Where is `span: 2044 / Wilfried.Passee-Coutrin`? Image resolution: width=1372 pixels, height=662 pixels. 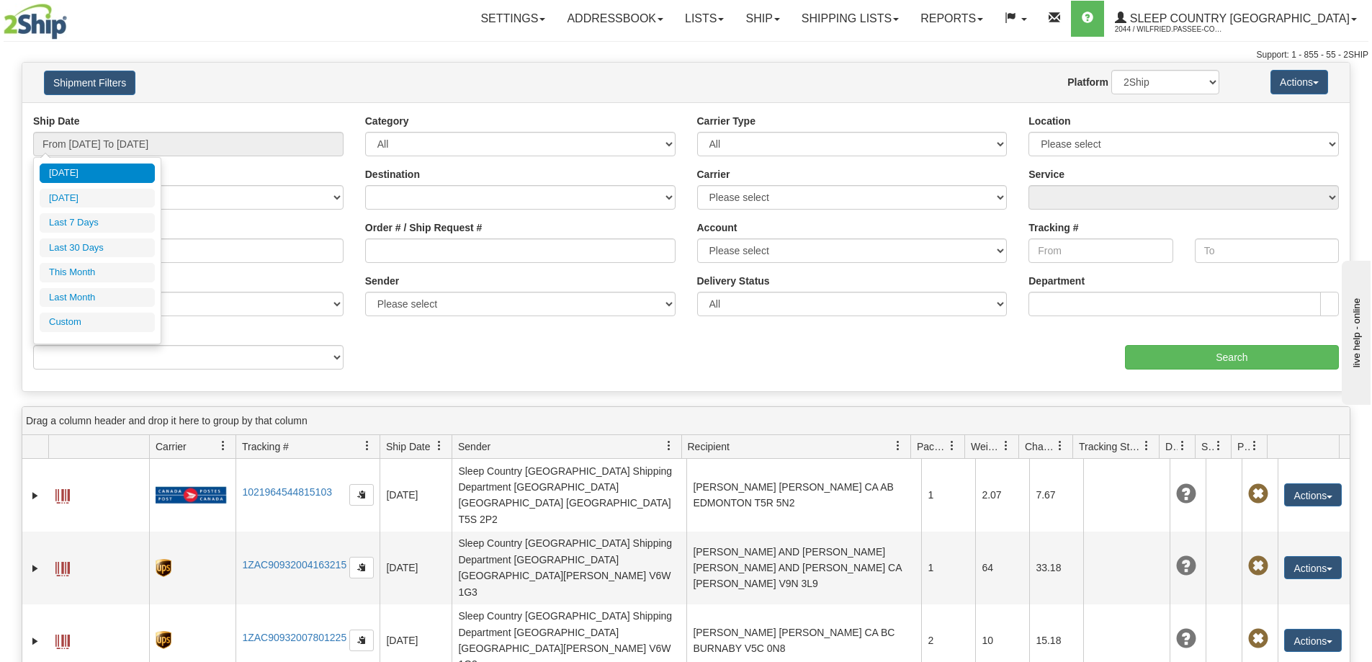 span: 2044 / Wilfried.Passee-Coutrin is located at coordinates (1169, 30).